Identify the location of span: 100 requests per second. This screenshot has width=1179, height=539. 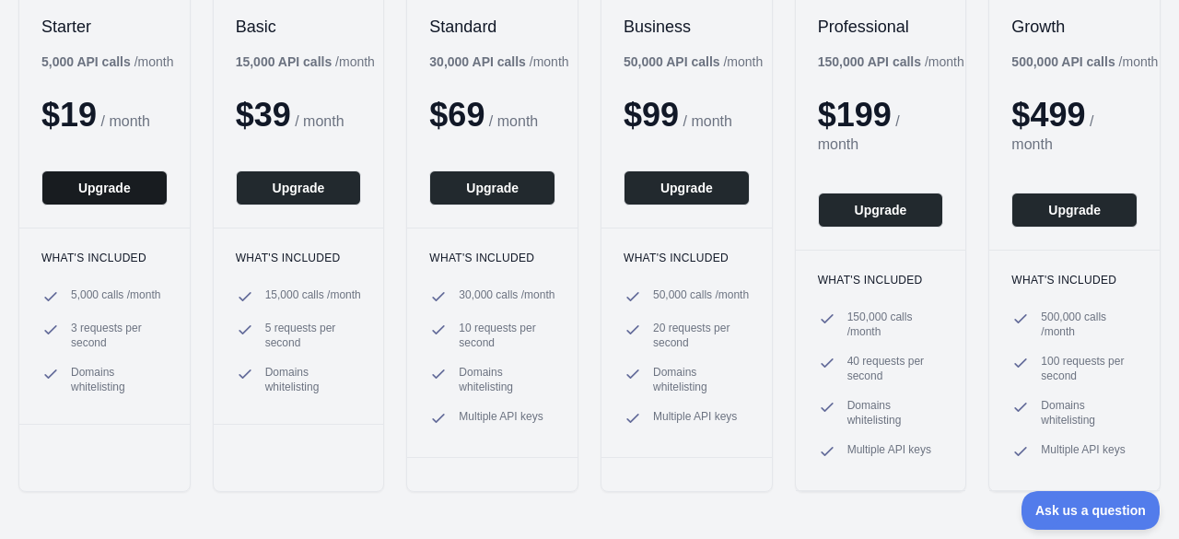
(1089, 368).